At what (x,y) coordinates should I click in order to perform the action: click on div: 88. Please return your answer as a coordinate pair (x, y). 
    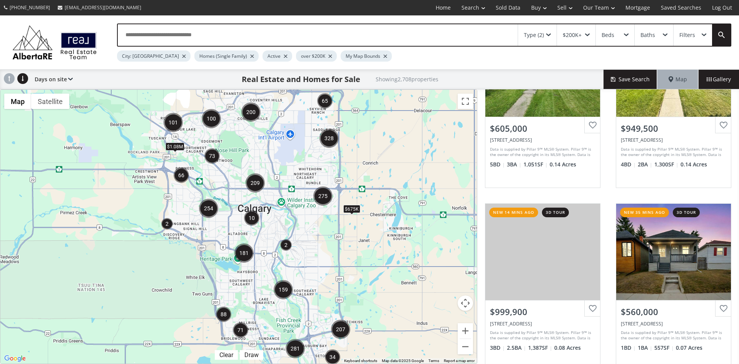
    Looking at the image, I should click on (224, 314).